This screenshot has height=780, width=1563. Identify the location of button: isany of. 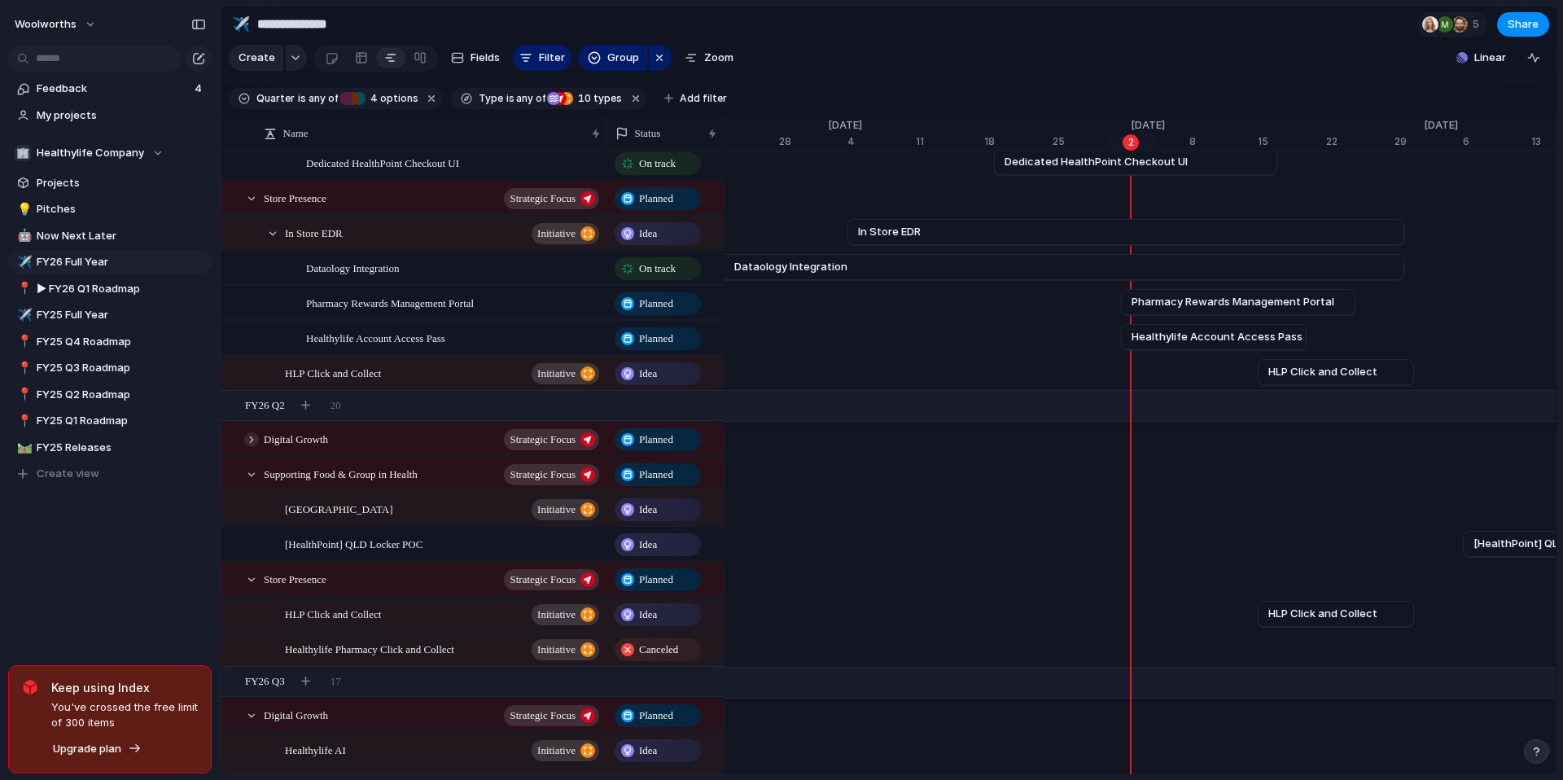
(317, 98).